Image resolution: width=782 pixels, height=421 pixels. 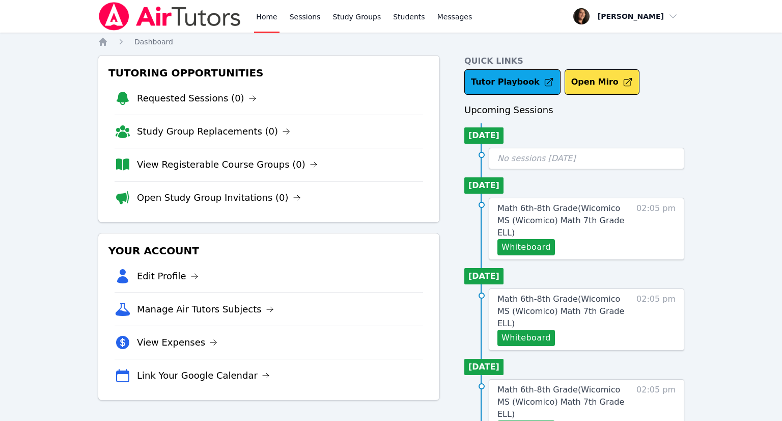 I want to click on h3: Upcoming Sessions, so click(x=575, y=110).